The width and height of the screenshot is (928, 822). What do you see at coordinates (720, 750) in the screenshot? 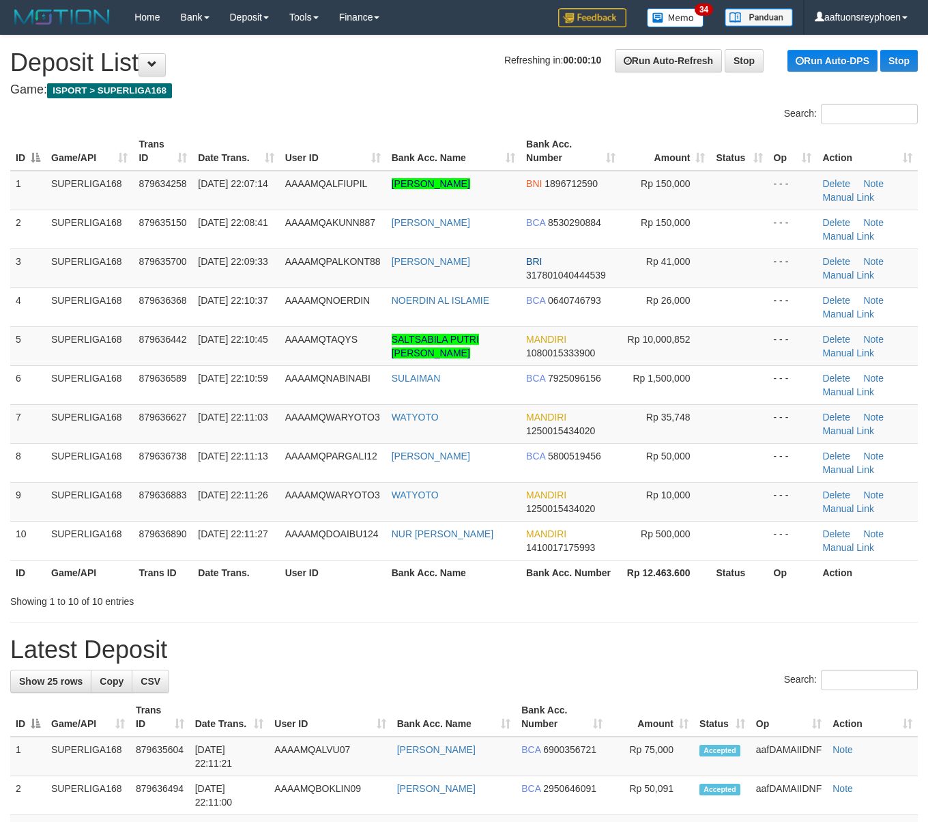
I see `span: Accepted` at bounding box center [720, 750].